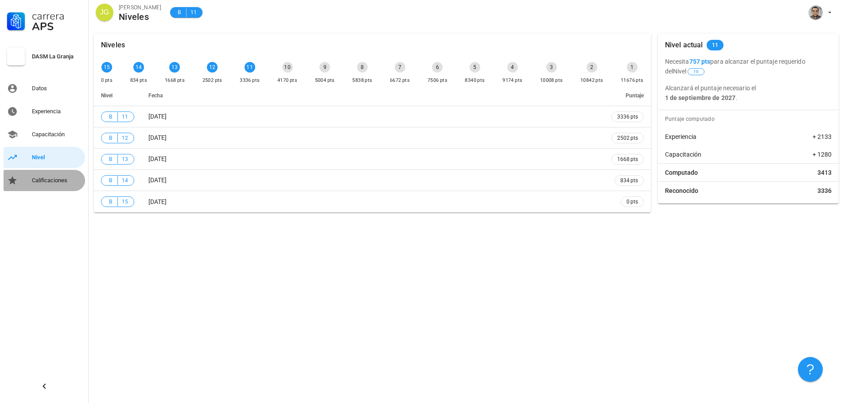 The width and height of the screenshot is (844, 403). What do you see at coordinates (700, 62) in the screenshot?
I see `b: 757 pts` at bounding box center [700, 62].